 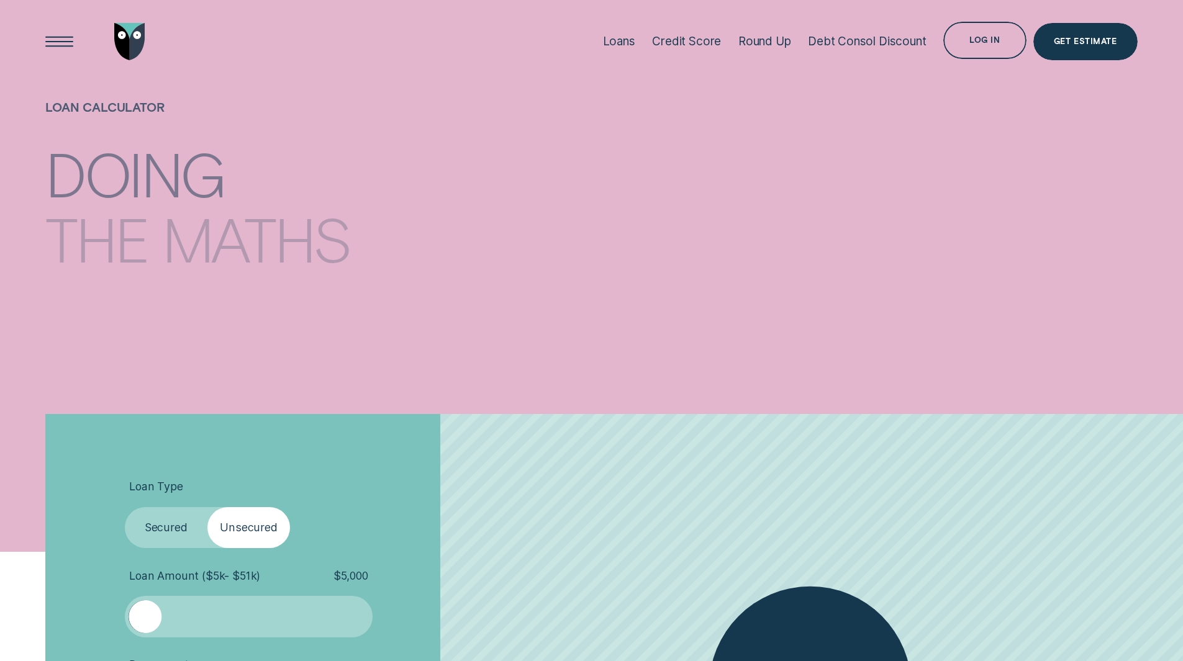 What do you see at coordinates (867, 41) in the screenshot?
I see `div: Debt Consol Discount` at bounding box center [867, 41].